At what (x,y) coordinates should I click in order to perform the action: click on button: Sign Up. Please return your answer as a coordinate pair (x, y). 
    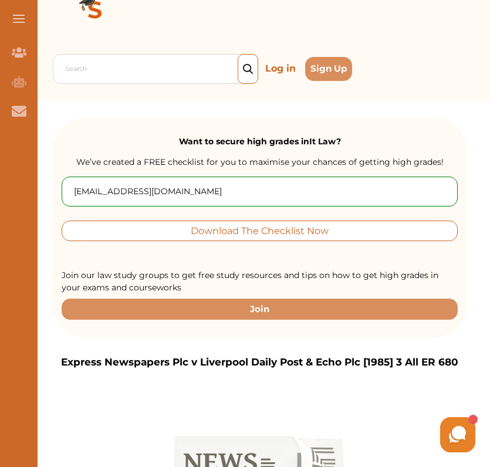
    Looking at the image, I should click on (329, 69).